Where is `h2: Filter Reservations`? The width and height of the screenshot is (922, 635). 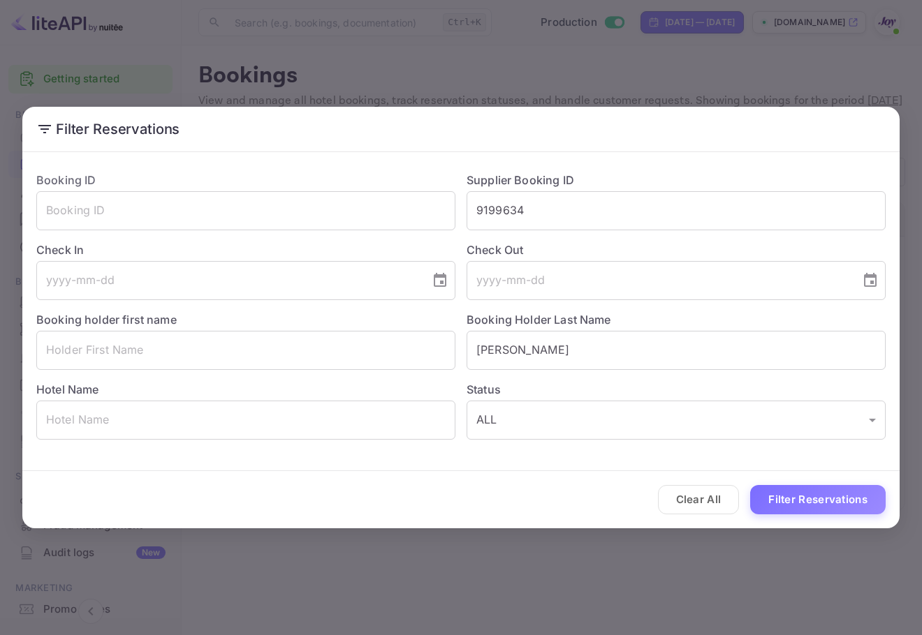 h2: Filter Reservations is located at coordinates (461, 129).